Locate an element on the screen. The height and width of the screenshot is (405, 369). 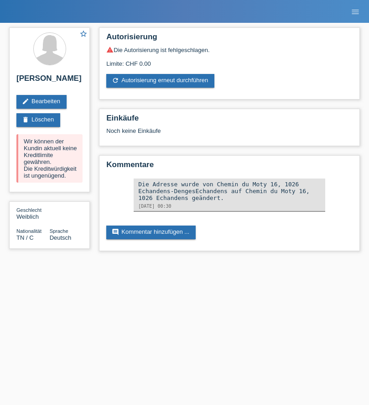
div: Die Adresse wurde von Chemin du Moty 16, 1026 Echandens-DengesEchandens auf Chemin du Moty 16, 10... is located at coordinates (229, 191).